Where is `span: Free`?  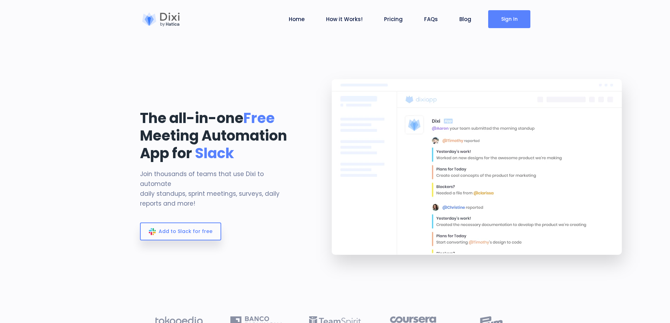
span: Free is located at coordinates (259, 118).